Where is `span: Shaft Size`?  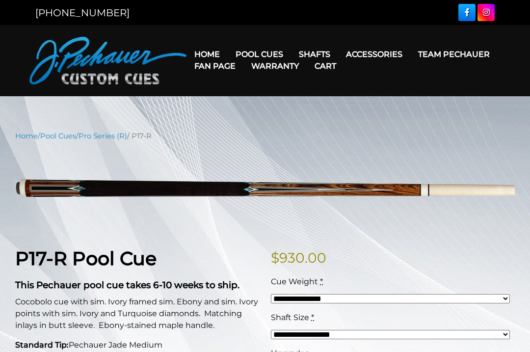
span: Shaft Size is located at coordinates (290, 317).